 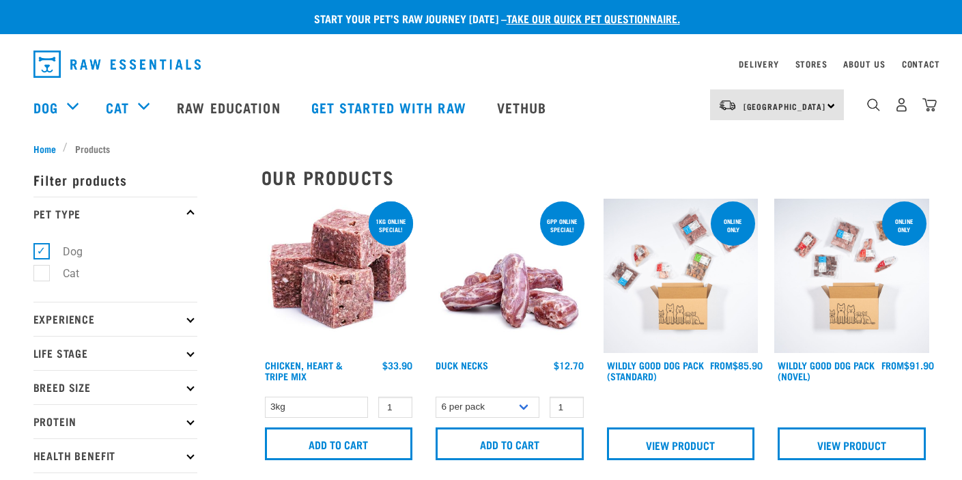 What do you see at coordinates (115, 387) in the screenshot?
I see `p: Breed Size` at bounding box center [115, 387].